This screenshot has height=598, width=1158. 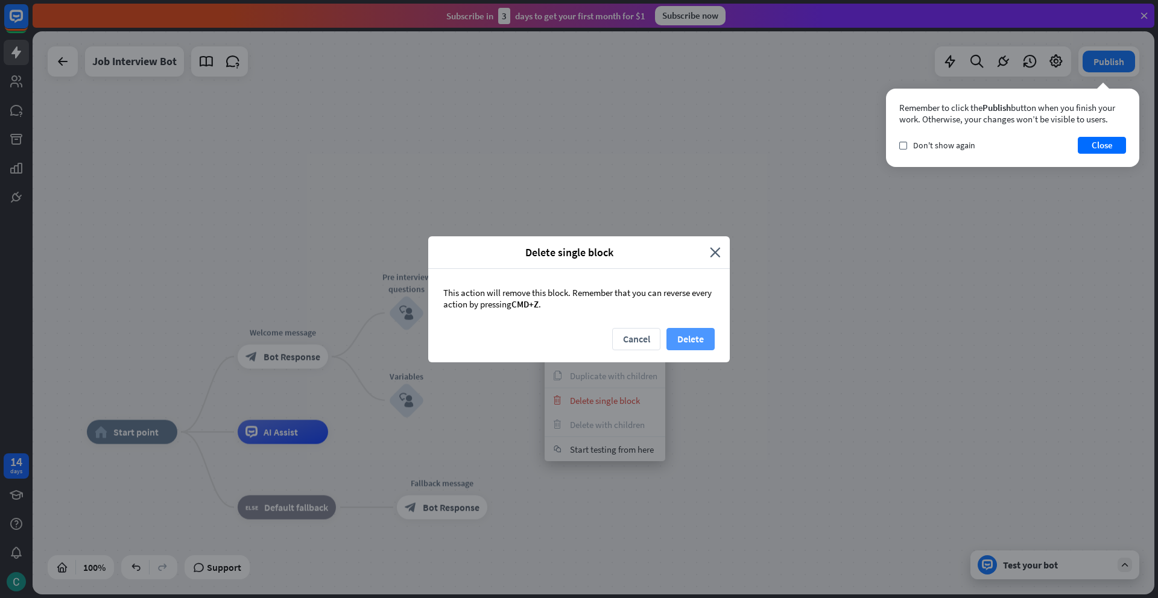 What do you see at coordinates (715, 252) in the screenshot?
I see `i: close` at bounding box center [715, 252].